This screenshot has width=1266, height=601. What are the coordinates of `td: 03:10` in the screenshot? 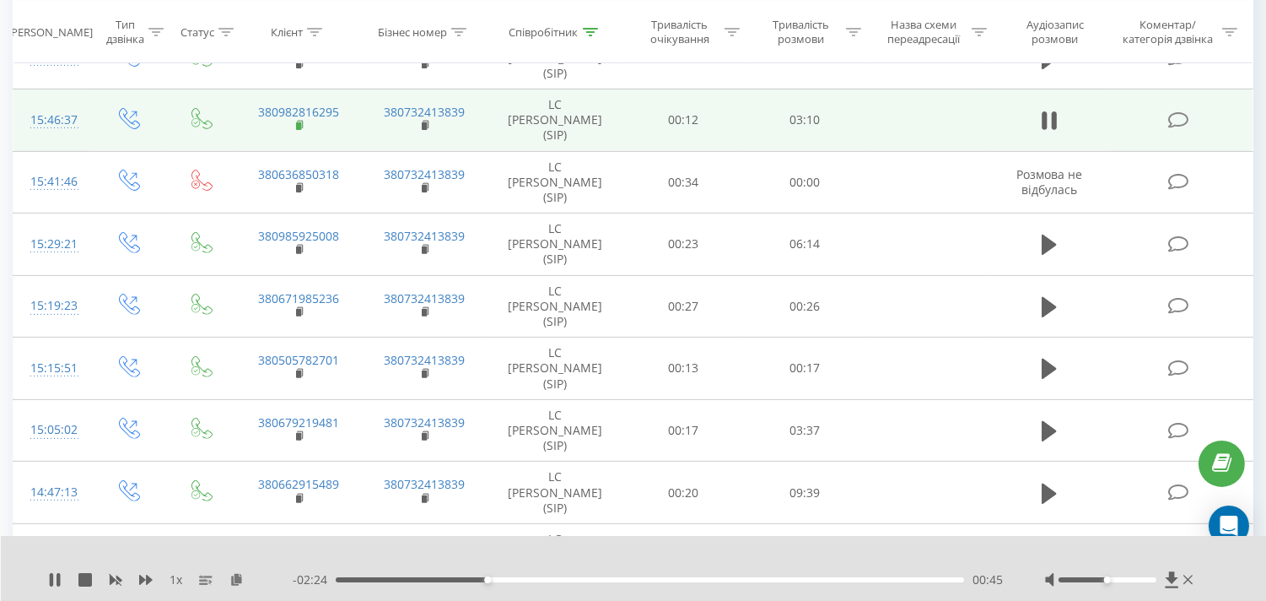 It's located at (805, 120).